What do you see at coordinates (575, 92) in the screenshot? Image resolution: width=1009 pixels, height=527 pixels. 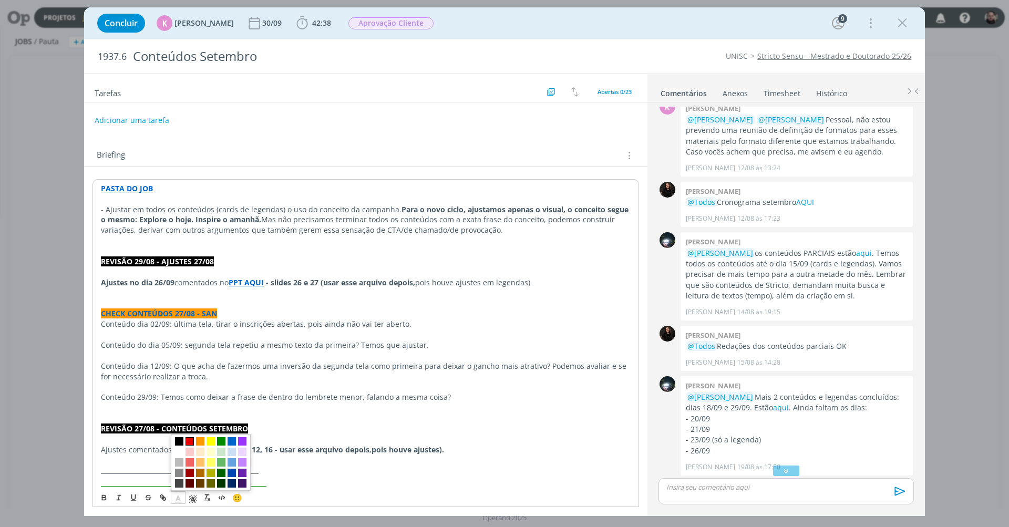 I see `img: arrow-down-up.svg` at bounding box center [575, 92].